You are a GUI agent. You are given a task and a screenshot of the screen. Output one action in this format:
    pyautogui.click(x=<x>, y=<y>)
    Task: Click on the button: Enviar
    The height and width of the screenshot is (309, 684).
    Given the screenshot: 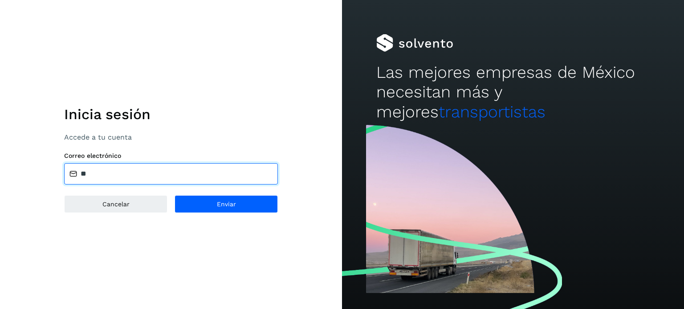 What is the action you would take?
    pyautogui.click(x=226, y=204)
    